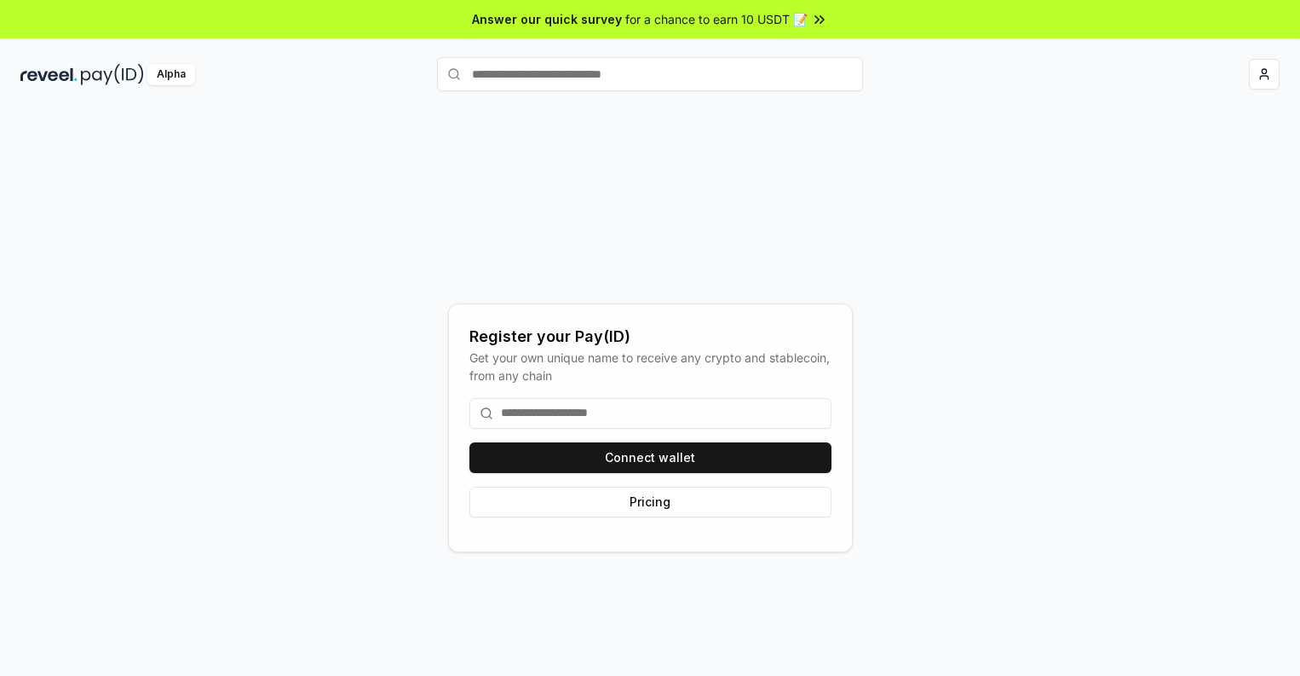 Image resolution: width=1300 pixels, height=676 pixels. Describe the element at coordinates (49, 74) in the screenshot. I see `img: reveel_dark` at that location.